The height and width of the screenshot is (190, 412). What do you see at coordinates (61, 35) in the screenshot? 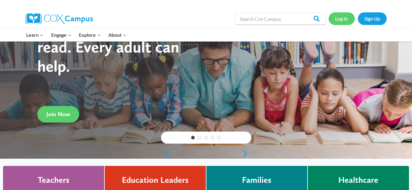
I see `button: Child menu of Engage` at bounding box center [61, 35].